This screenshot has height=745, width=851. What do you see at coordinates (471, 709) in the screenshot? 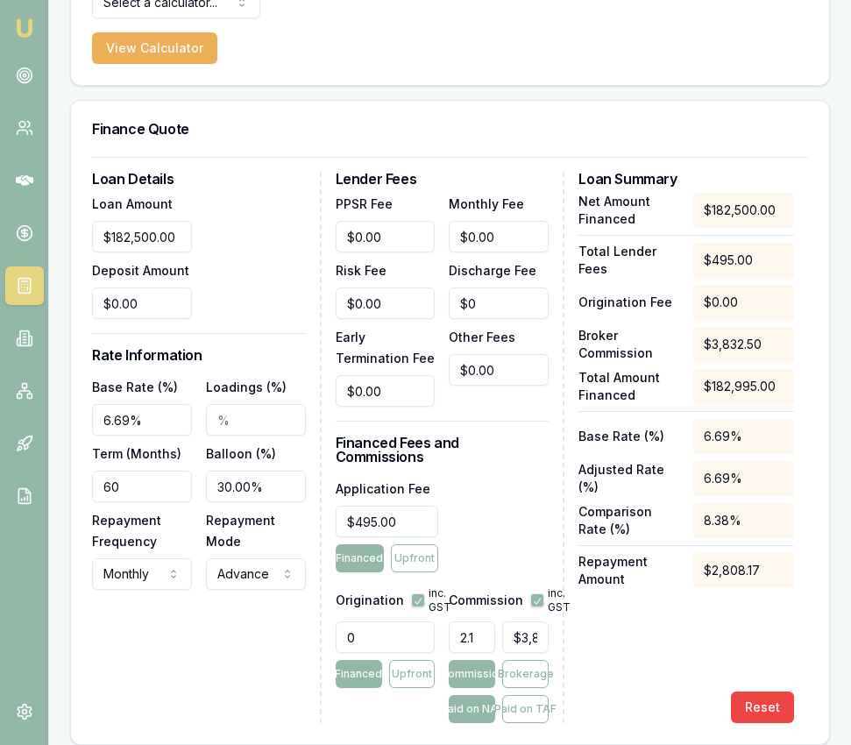
I see `button: Paid on NAF` at bounding box center [471, 709].